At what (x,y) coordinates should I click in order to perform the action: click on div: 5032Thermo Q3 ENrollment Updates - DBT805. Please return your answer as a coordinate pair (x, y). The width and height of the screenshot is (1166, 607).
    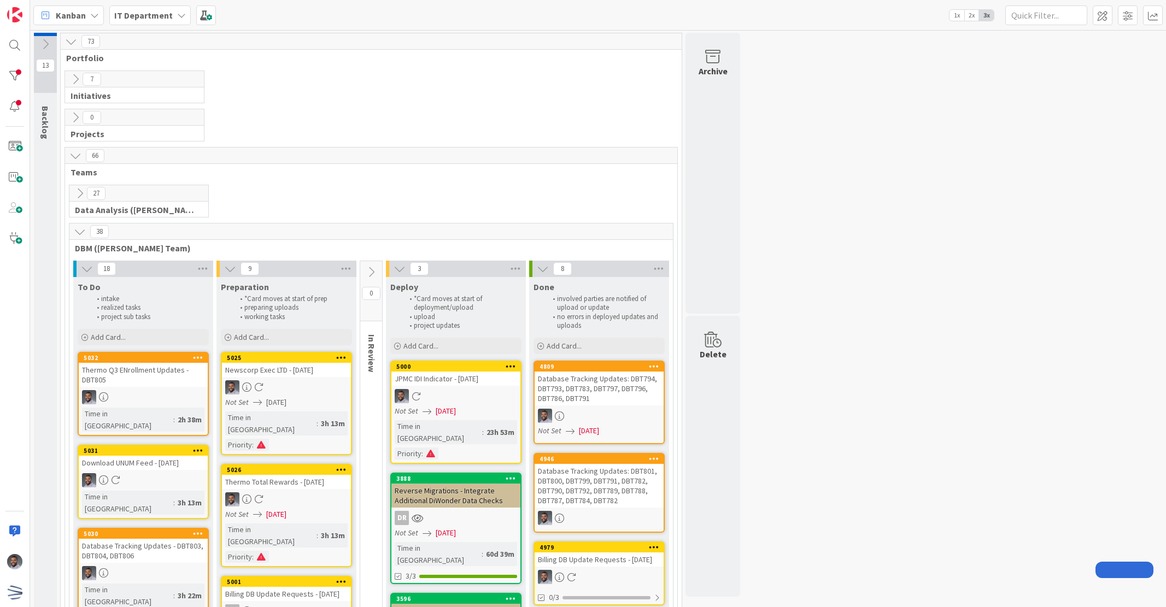
    Looking at the image, I should click on (143, 370).